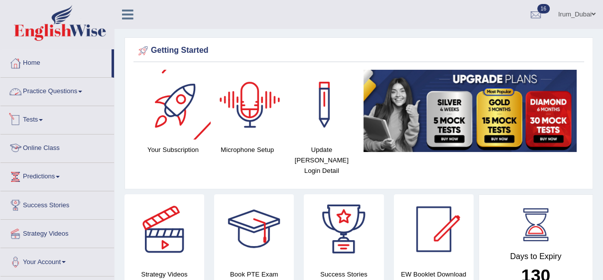  I want to click on h4: Microphone Setup, so click(247, 149).